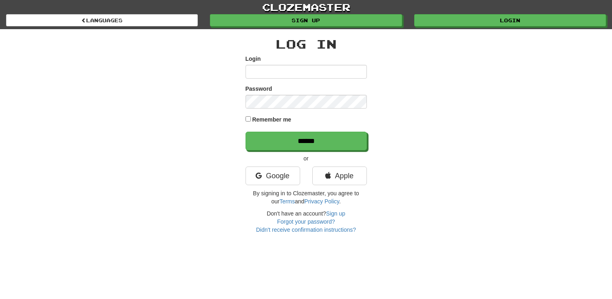 Image resolution: width=612 pixels, height=299 pixels. What do you see at coordinates (306, 197) in the screenshot?
I see `p: By signing in to Clozemaster, you agree to our and .` at bounding box center [306, 197].